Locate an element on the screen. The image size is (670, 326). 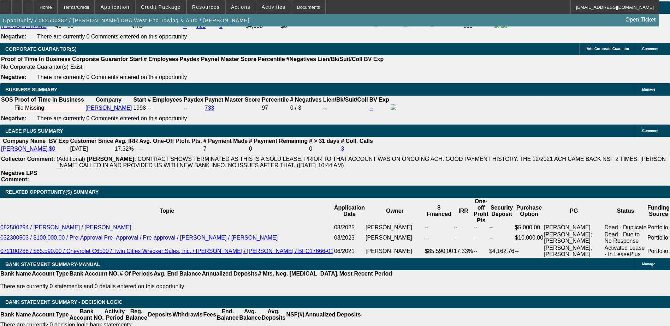
th: Purchase Option is located at coordinates (529, 211).